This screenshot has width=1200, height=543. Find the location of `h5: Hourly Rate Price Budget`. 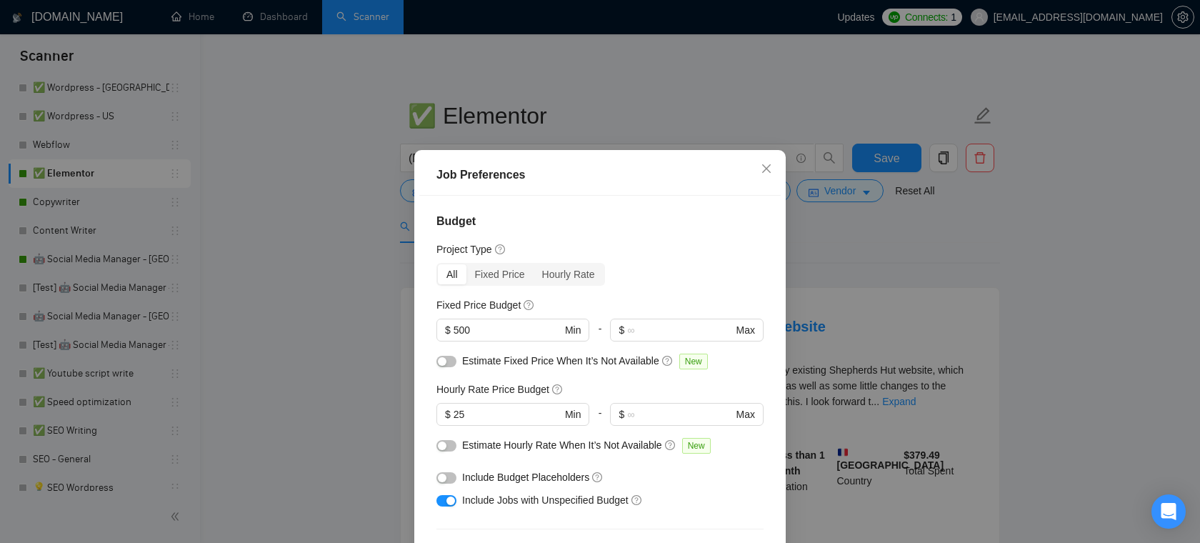

h5: Hourly Rate Price Budget is located at coordinates (493, 389).